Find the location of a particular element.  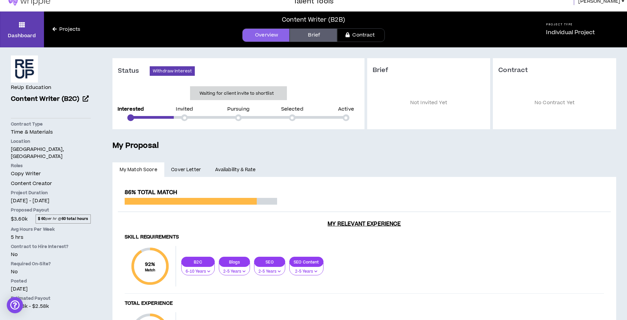

span: Copy Writer is located at coordinates (26, 174).